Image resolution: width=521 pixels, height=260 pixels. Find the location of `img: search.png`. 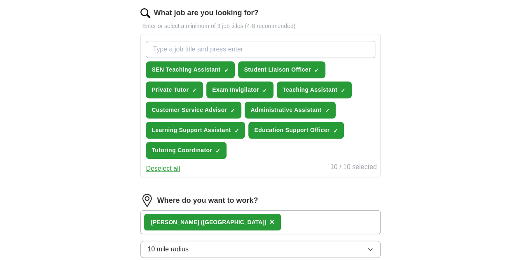

img: search.png is located at coordinates (145, 13).